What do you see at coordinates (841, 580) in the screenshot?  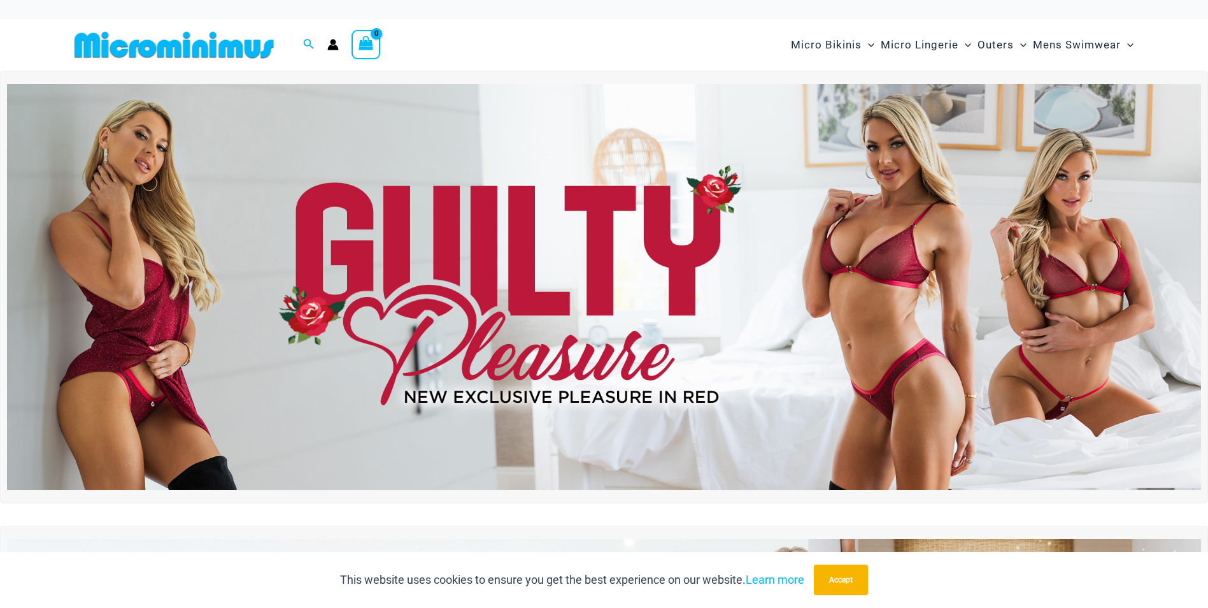 I see `button: Accept` at bounding box center [841, 580].